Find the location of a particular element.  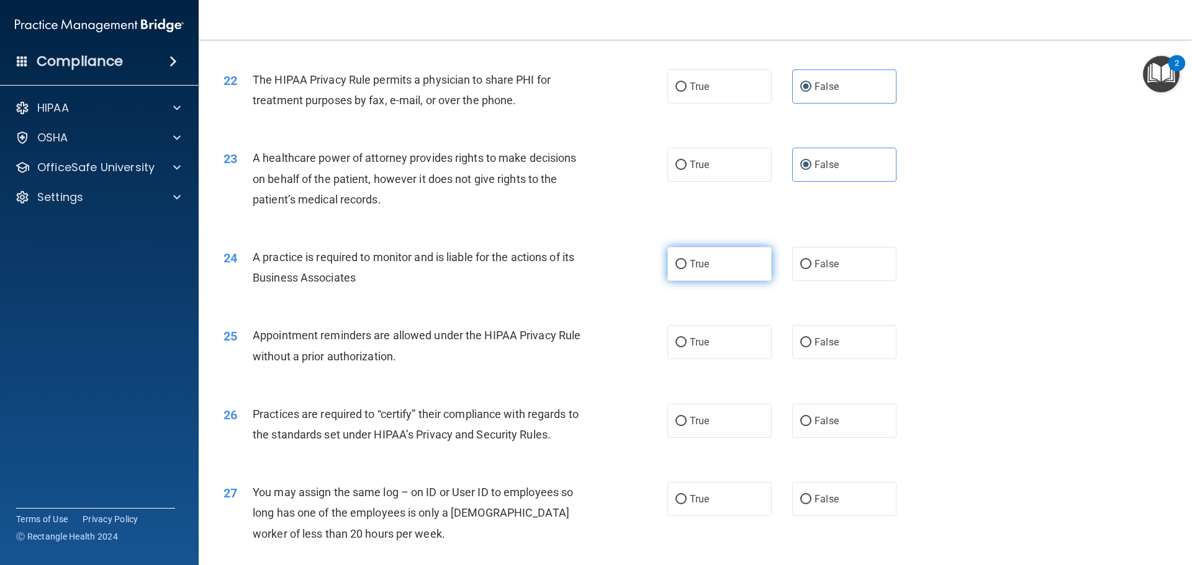

a: Terms of Use is located at coordinates (42, 519).